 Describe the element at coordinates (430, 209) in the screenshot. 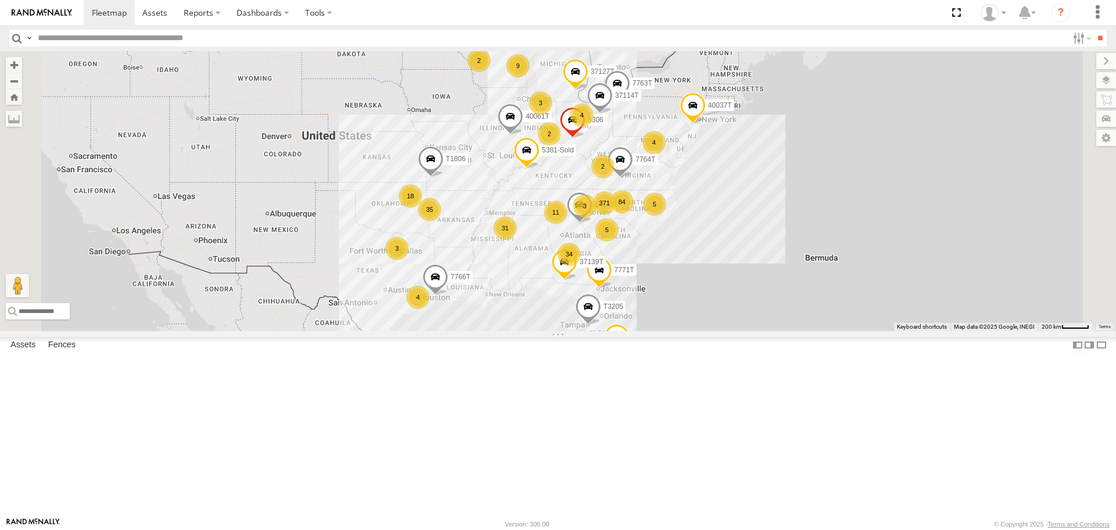

I see `div: 35` at that location.